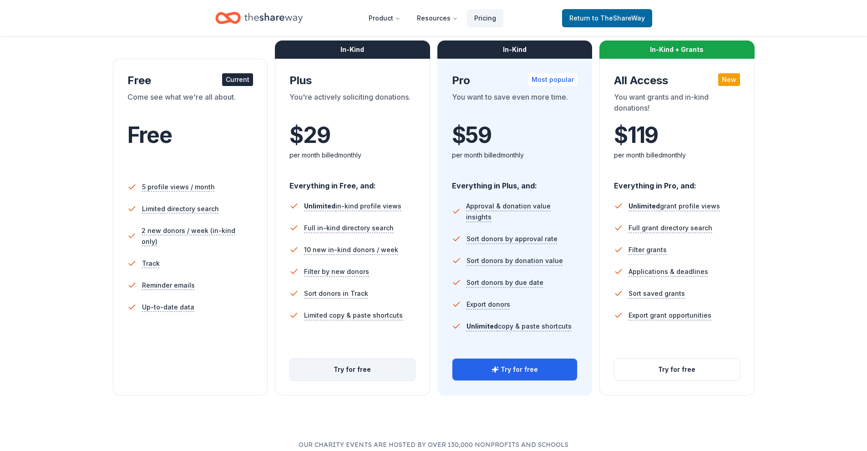 This screenshot has width=867, height=451. What do you see at coordinates (656, 293) in the screenshot?
I see `span: Sort saved grants` at bounding box center [656, 293].